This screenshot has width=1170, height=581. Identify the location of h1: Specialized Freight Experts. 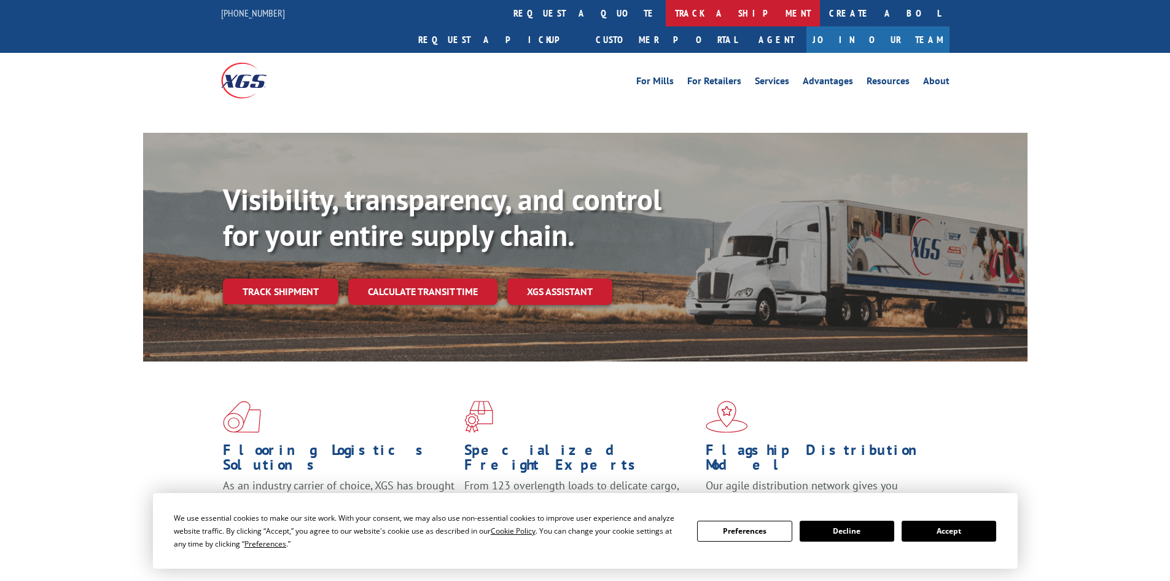
(581, 460).